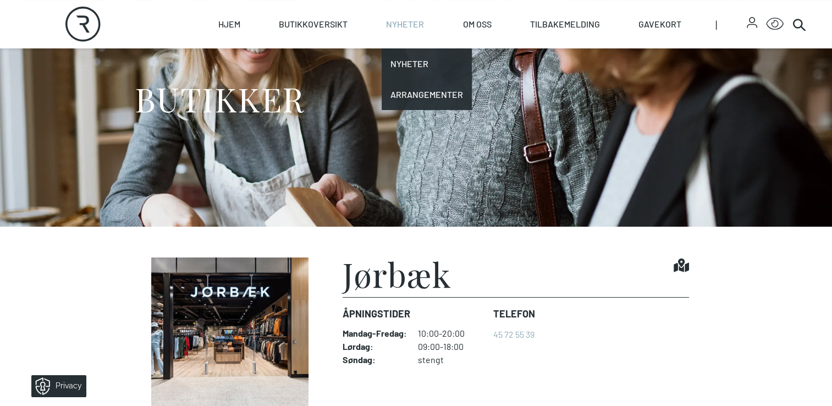  What do you see at coordinates (451, 333) in the screenshot?
I see `dd: 10:00-20:00` at bounding box center [451, 333].